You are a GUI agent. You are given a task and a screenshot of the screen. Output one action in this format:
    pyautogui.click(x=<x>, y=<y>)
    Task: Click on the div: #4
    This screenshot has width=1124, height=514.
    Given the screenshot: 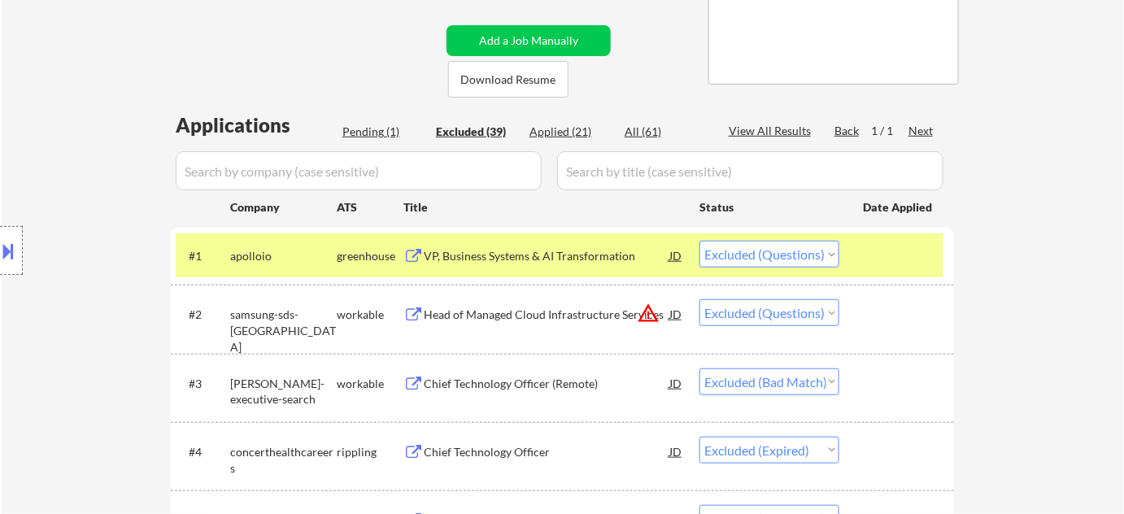 What is the action you would take?
    pyautogui.click(x=203, y=452)
    